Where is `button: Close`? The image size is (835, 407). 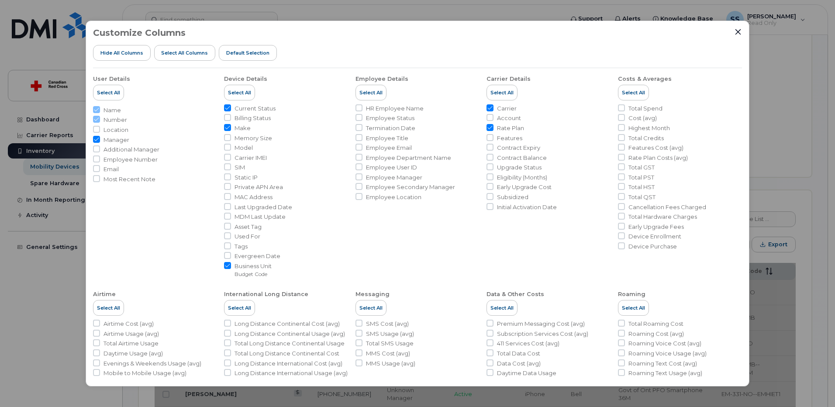
button: Close is located at coordinates (738, 32).